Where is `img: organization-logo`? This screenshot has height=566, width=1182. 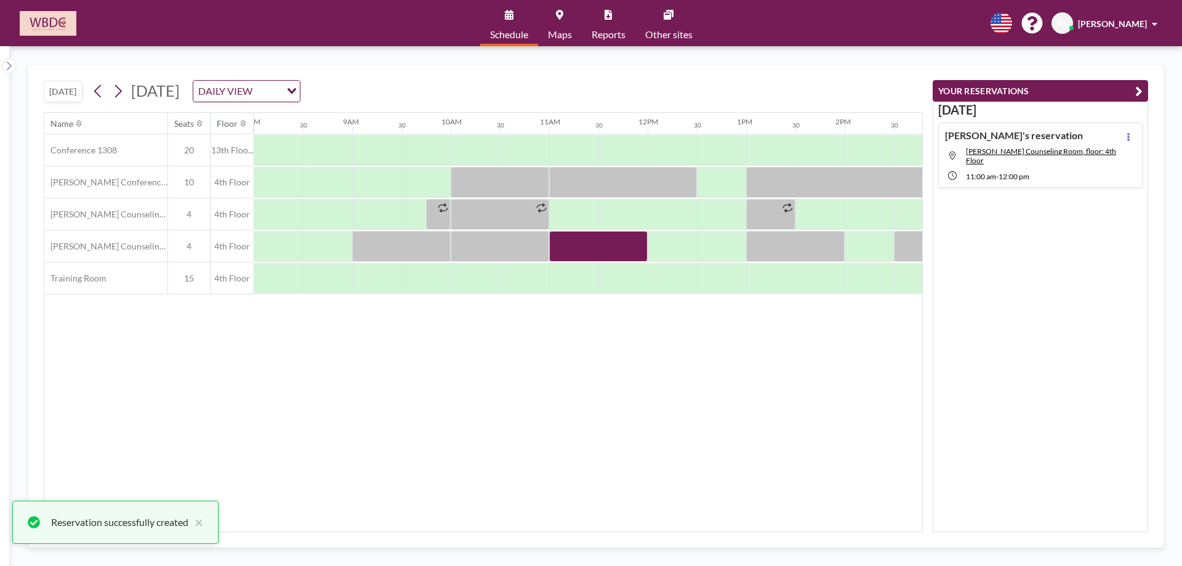 img: organization-logo is located at coordinates (48, 23).